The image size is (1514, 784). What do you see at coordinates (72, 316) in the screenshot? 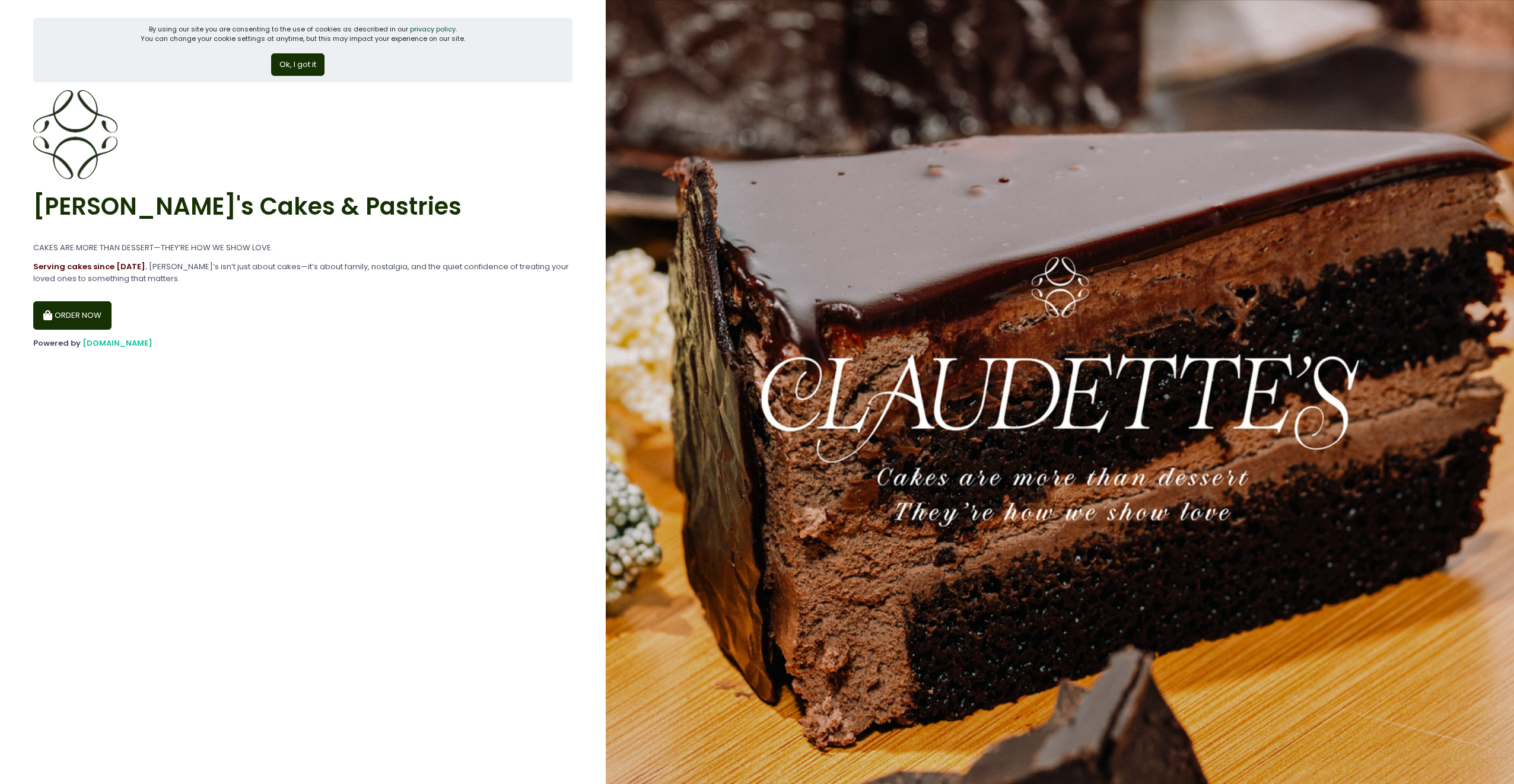
I see `button: ORDER NOW` at bounding box center [72, 316].